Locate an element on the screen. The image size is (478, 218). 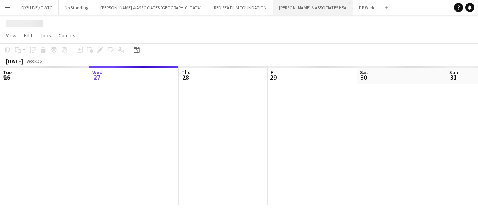
span: Jobs is located at coordinates (46, 35).